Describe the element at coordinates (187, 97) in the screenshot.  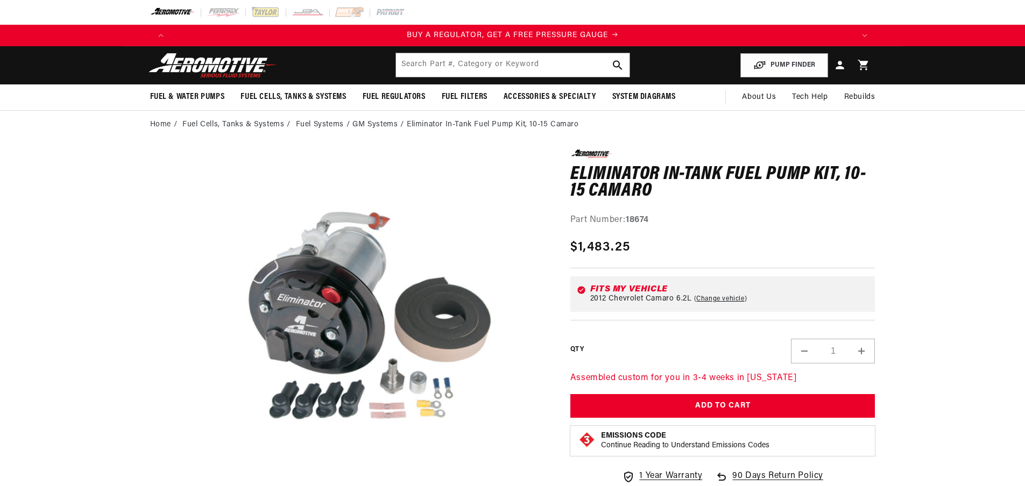
I see `summary: Fuel & Water Pumps` at that location.